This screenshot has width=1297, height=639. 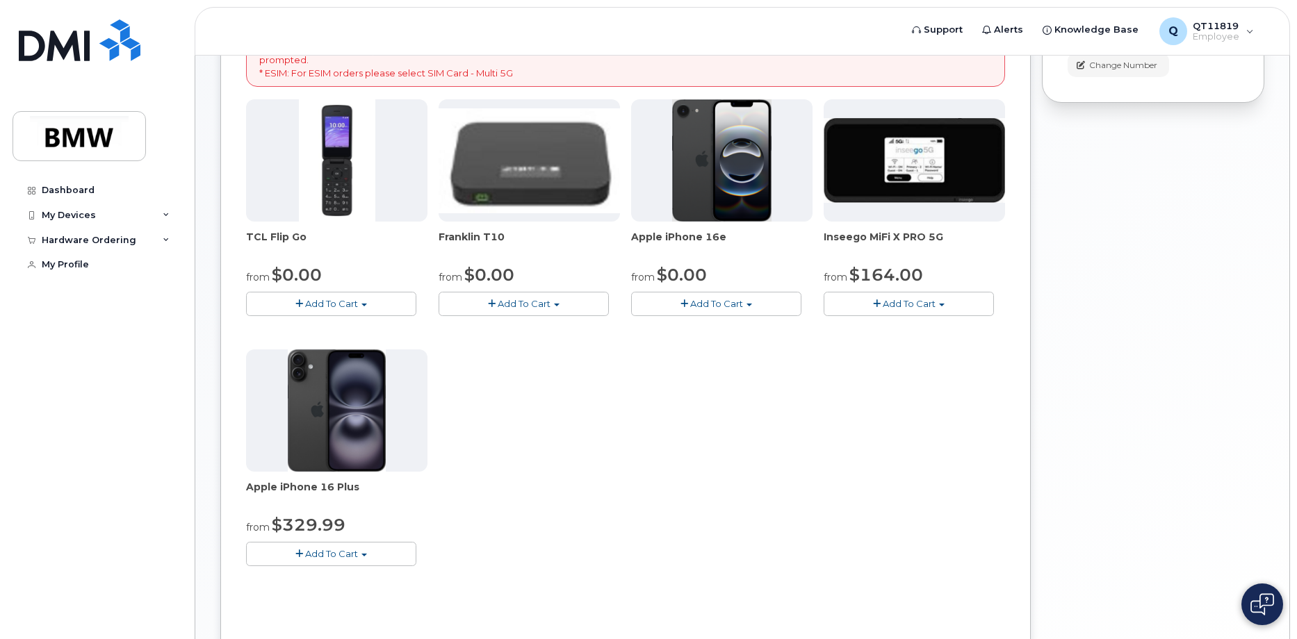 What do you see at coordinates (337, 161) in the screenshot?
I see `img: TCL_FLIP_MODE.jpg` at bounding box center [337, 161].